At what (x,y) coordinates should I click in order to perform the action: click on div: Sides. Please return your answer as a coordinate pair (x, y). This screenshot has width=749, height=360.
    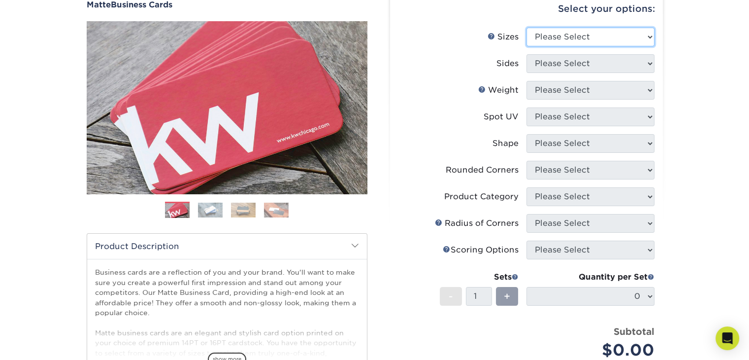
    Looking at the image, I should click on (507, 64).